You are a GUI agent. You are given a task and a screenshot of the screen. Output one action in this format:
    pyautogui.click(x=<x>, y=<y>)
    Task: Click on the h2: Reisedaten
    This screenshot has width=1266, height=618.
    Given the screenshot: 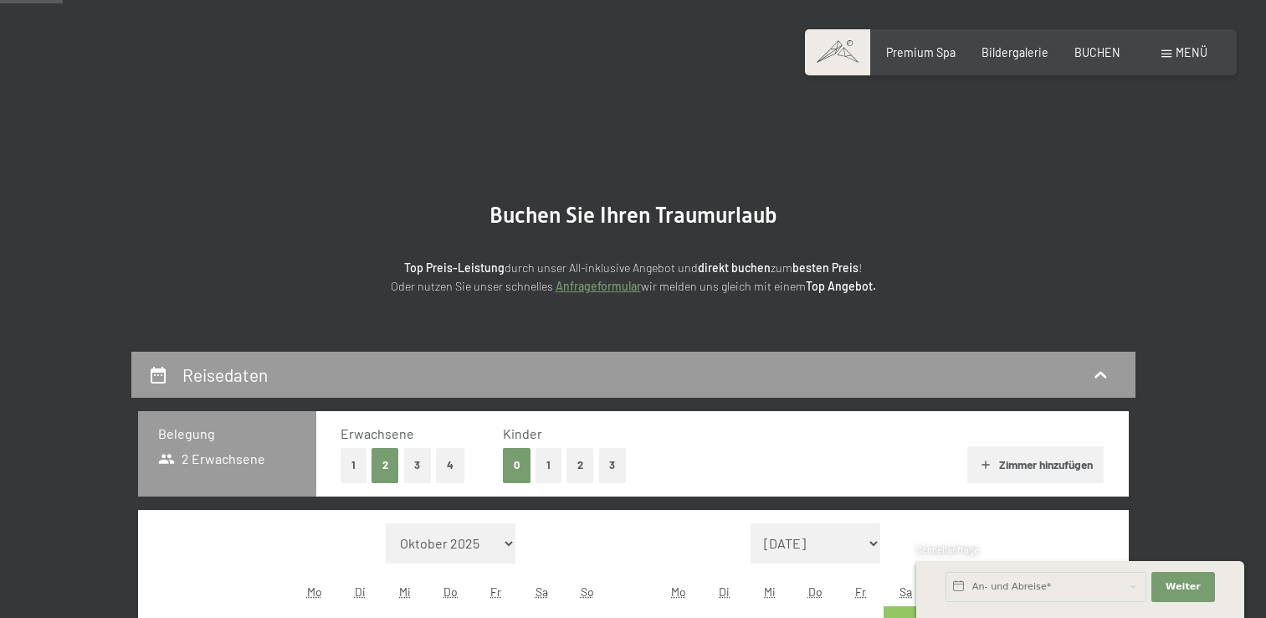 What is the action you would take?
    pyautogui.click(x=225, y=374)
    